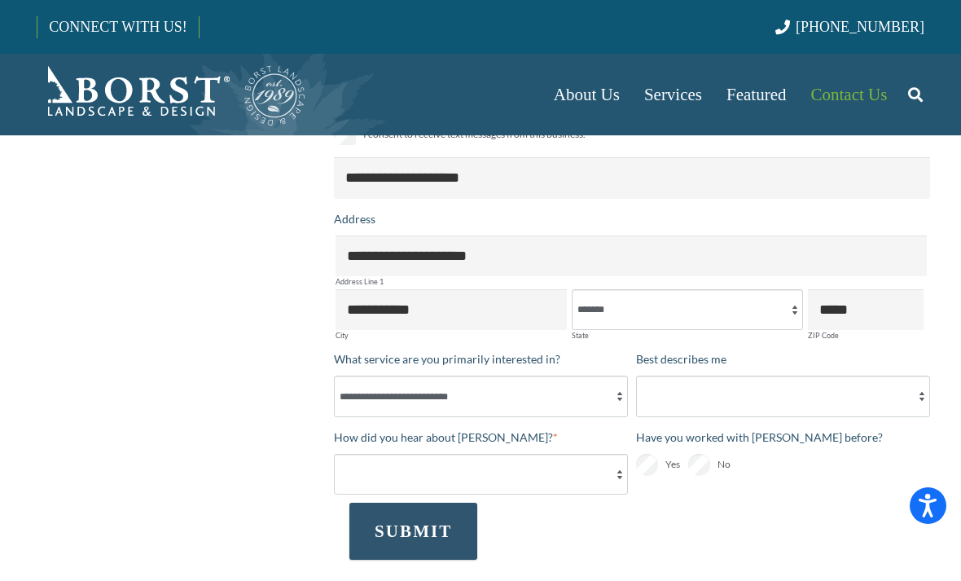 This screenshot has height=581, width=961. I want to click on span: What service are you primarily interested in?, so click(447, 358).